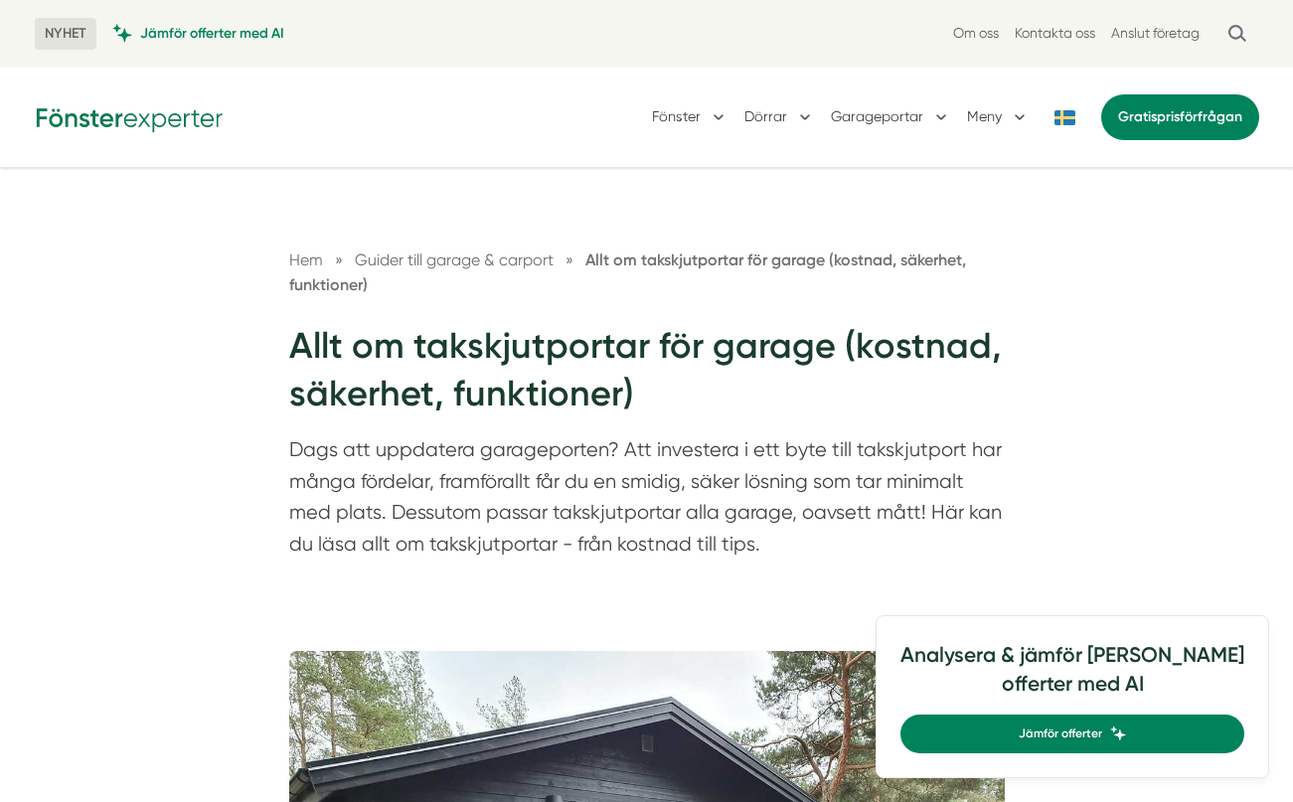 The height and width of the screenshot is (802, 1293). I want to click on a: Jämför offerter, so click(1072, 733).